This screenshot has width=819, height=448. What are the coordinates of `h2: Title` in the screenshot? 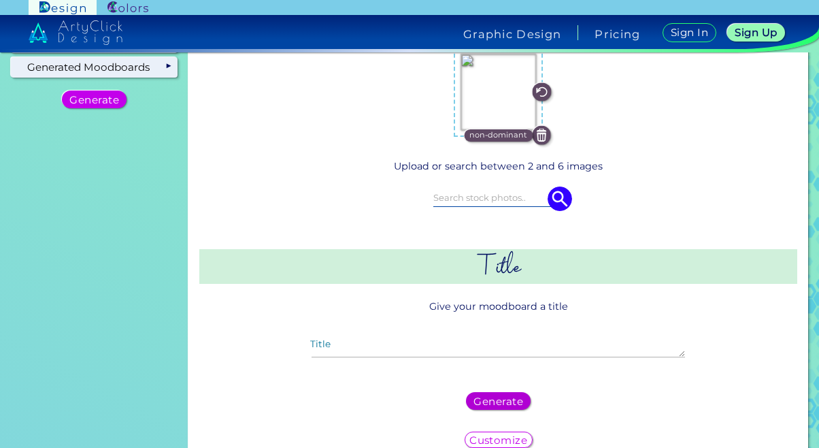 It's located at (498, 266).